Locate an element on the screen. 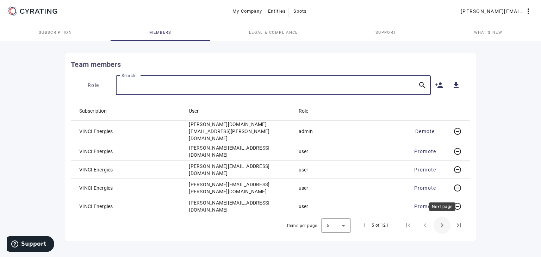 The image size is (541, 257). mat-icon: search is located at coordinates (423, 85).